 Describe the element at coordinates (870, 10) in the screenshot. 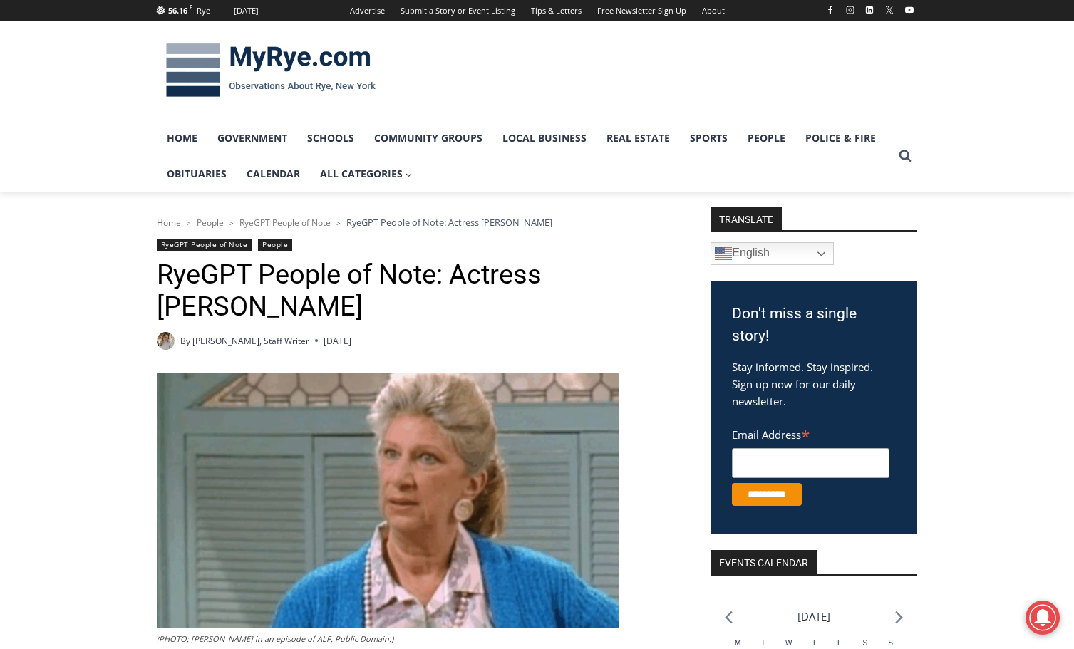

I see `a: Linkedin` at that location.